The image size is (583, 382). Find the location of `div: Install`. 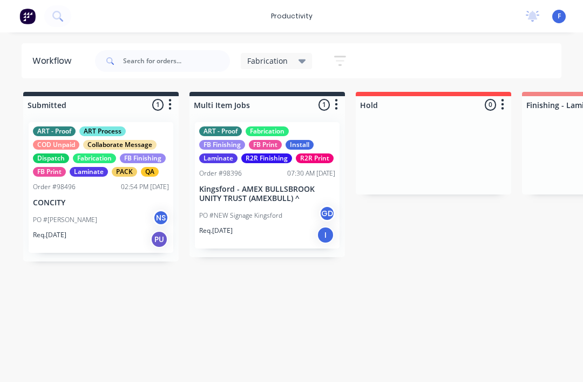

div: Install is located at coordinates (300, 145).